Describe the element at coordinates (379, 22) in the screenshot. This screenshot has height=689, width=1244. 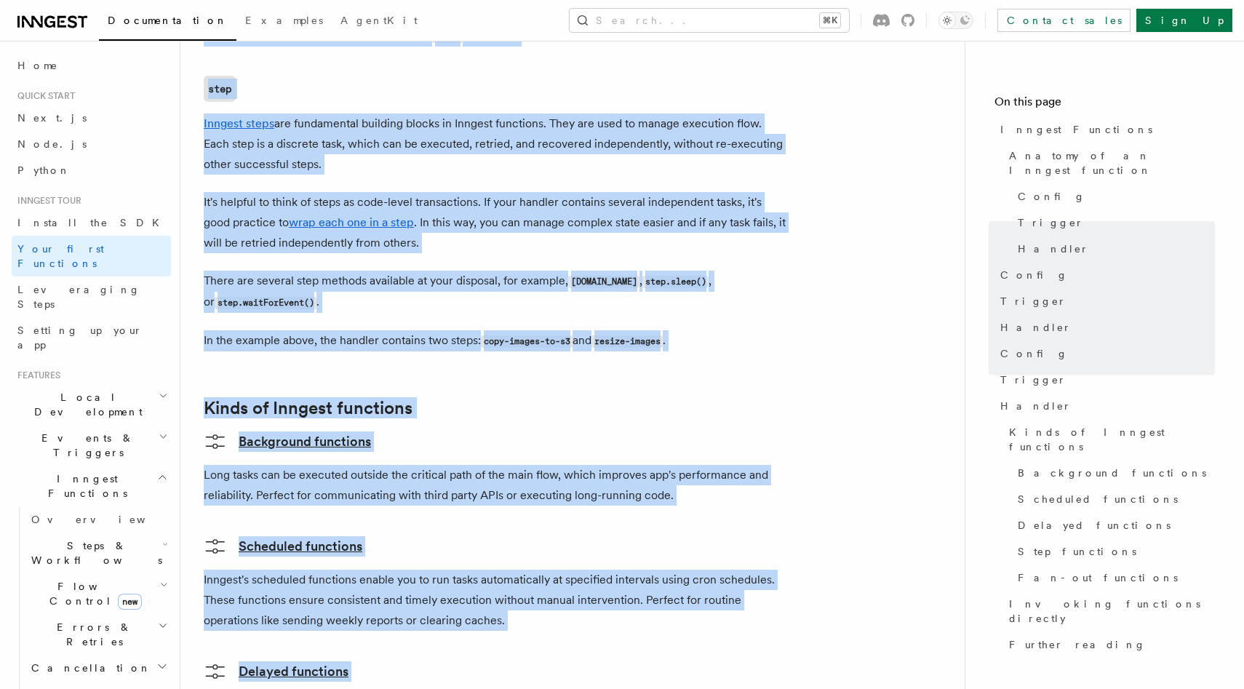
I see `a: AgentKit` at that location.